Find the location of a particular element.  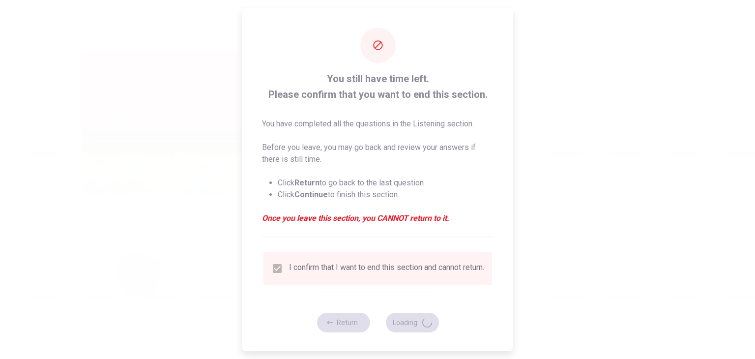

button: Loading is located at coordinates (412, 322).